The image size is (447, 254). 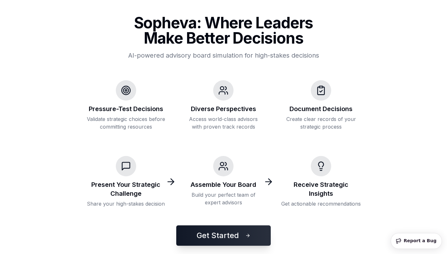 I want to click on h3: Receive Strategic Insights, so click(x=321, y=189).